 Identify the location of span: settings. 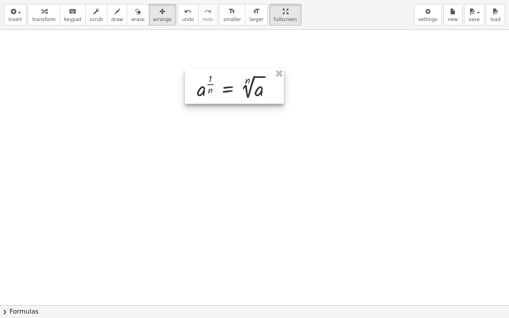
(428, 19).